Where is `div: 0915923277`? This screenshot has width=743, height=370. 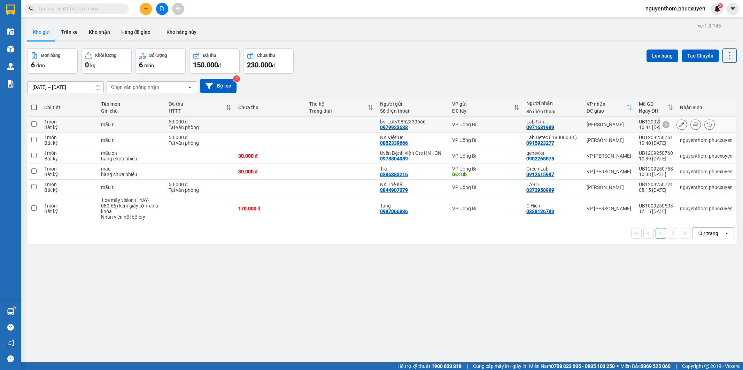 div: 0915923277 is located at coordinates (541, 143).